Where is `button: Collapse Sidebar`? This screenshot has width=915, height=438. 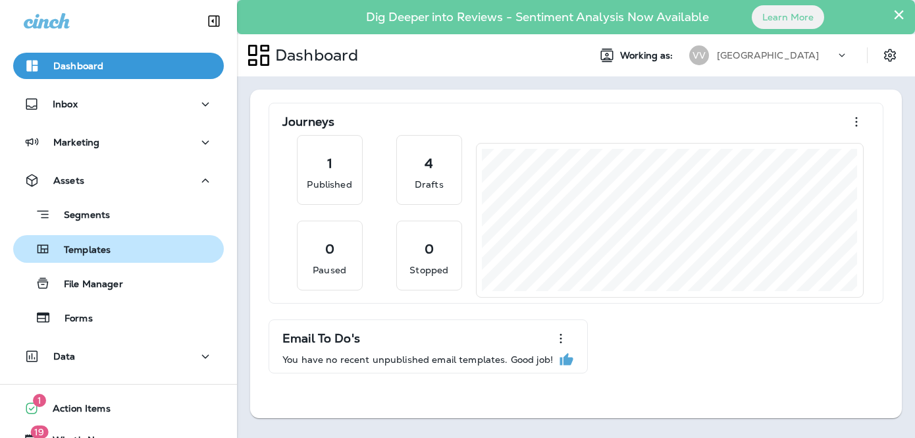
button: Collapse Sidebar is located at coordinates (214, 21).